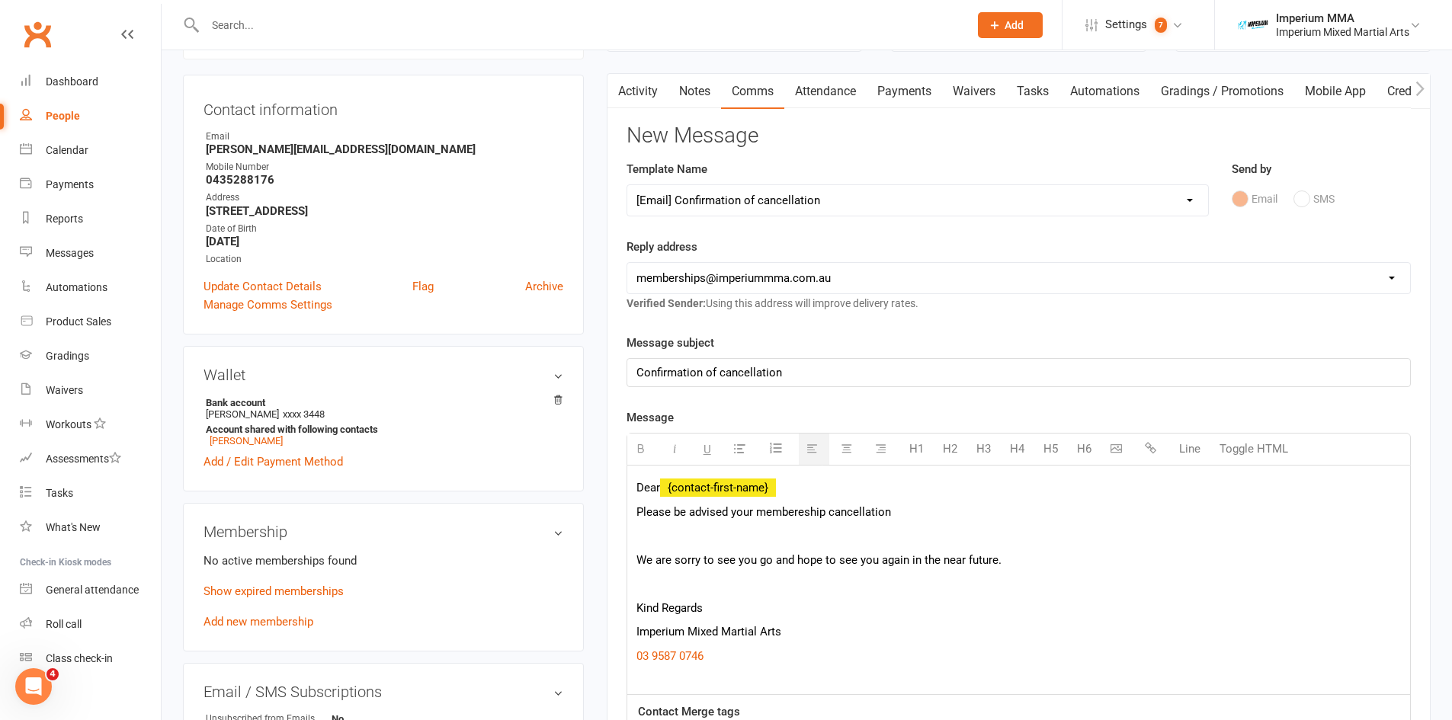 The image size is (1452, 720). Describe the element at coordinates (423, 287) in the screenshot. I see `a: Flag` at that location.